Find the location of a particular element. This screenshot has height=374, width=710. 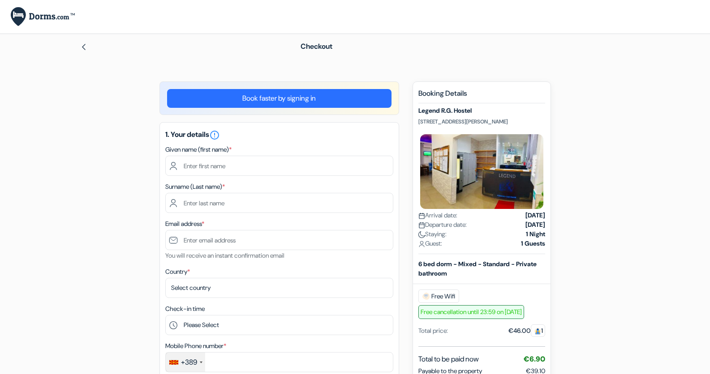

div: +389 is located at coordinates (189, 363).